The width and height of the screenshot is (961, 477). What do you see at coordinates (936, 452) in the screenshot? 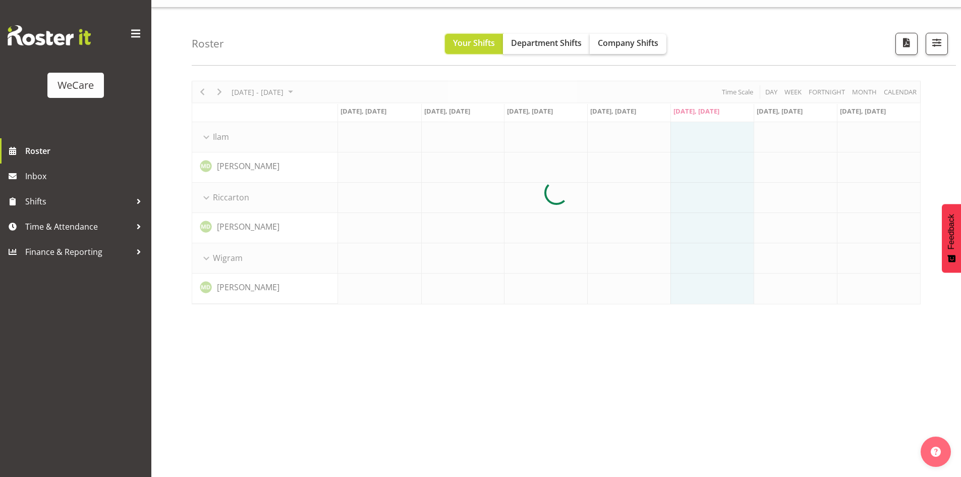
I see `img: help-xxl-2.png` at bounding box center [936, 452].